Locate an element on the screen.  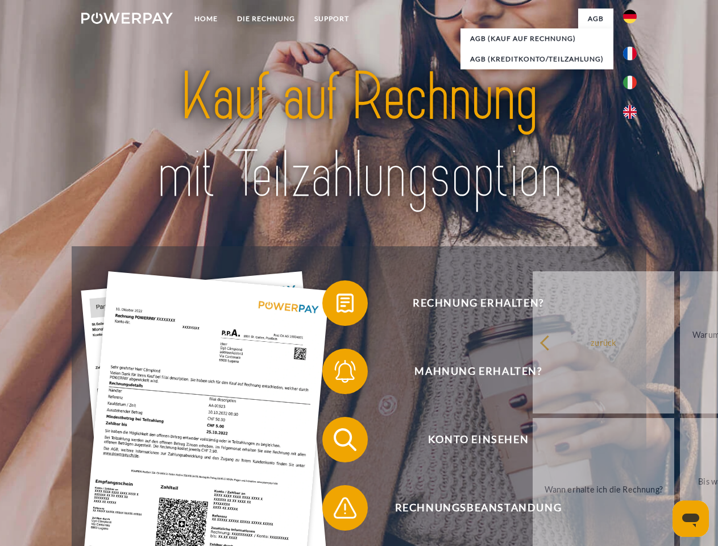
span: Rechnung erhalten? is located at coordinates (478, 303).